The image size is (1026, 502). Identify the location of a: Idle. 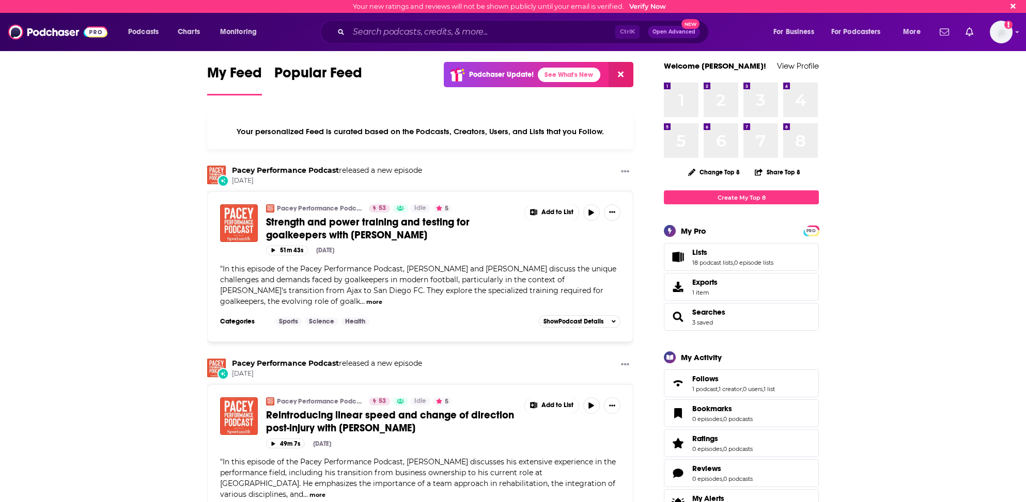
(420, 402).